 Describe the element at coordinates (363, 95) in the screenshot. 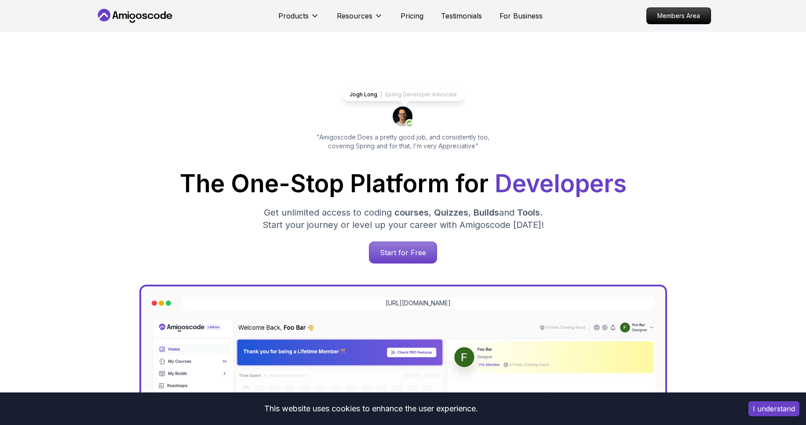

I see `p: Jogh Long` at that location.